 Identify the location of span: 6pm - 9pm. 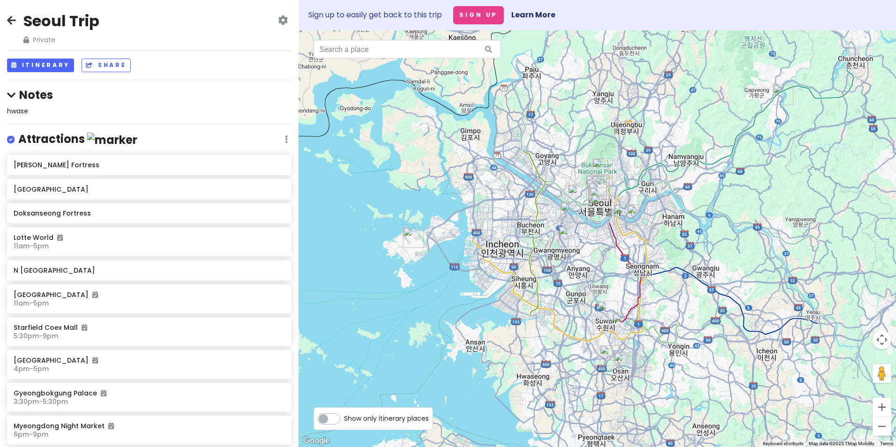
(31, 434).